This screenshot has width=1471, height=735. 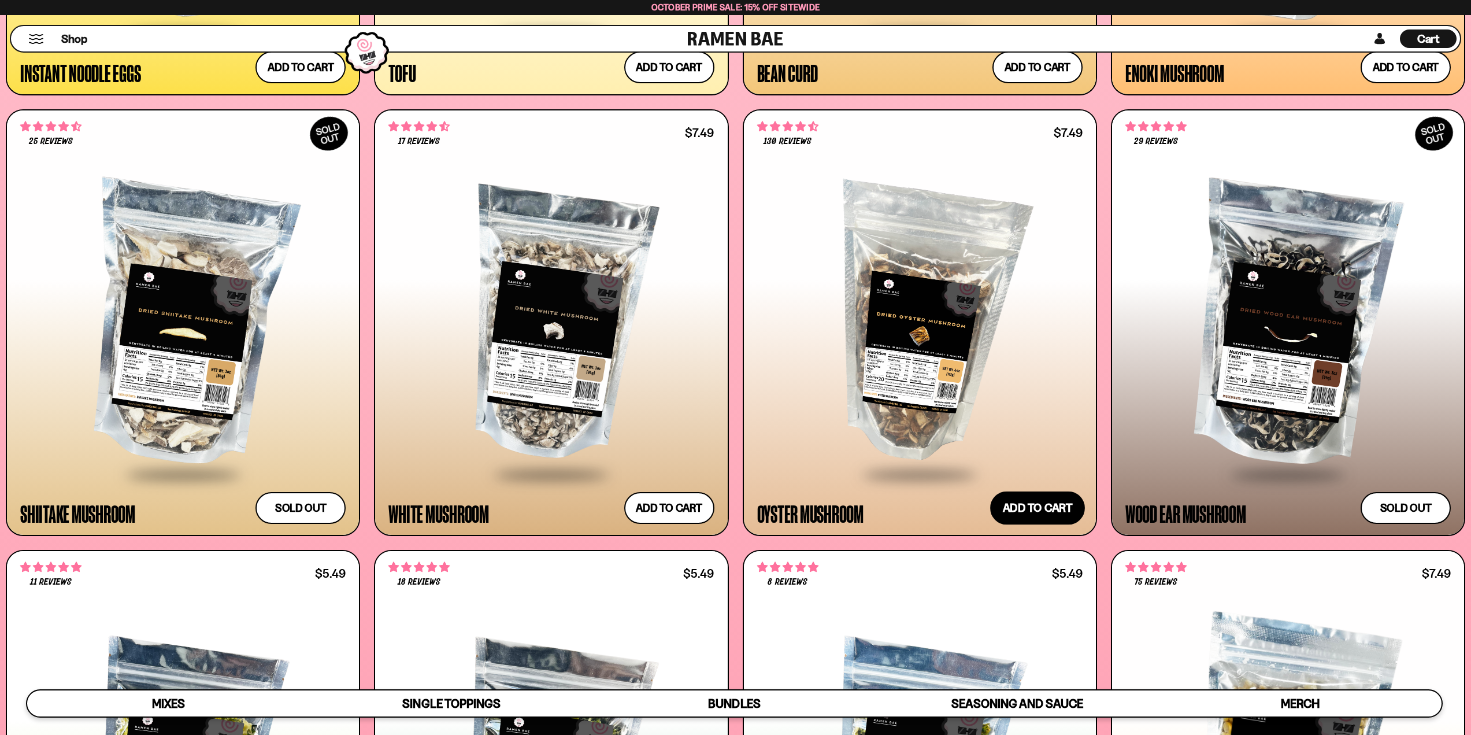 What do you see at coordinates (419, 567) in the screenshot?
I see `span: 4.83 stars` at bounding box center [419, 567].